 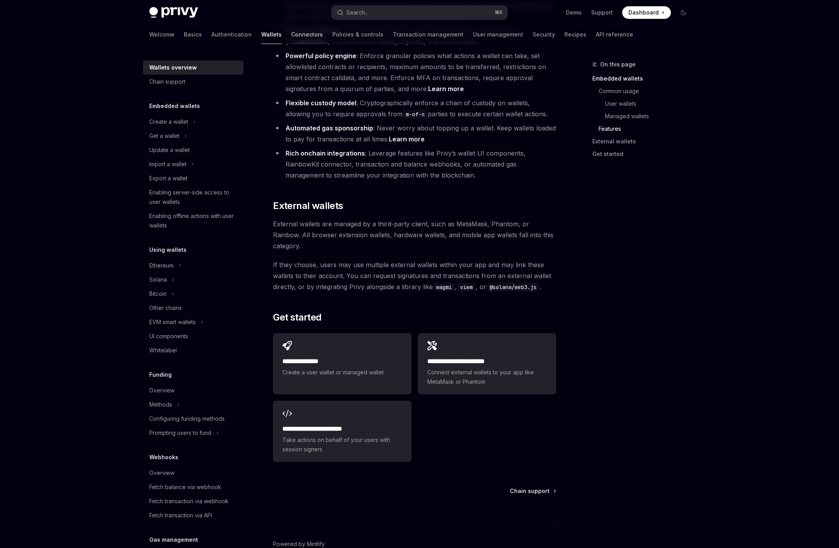 What do you see at coordinates (168, 250) in the screenshot?
I see `h5: Using wallets` at bounding box center [168, 250].